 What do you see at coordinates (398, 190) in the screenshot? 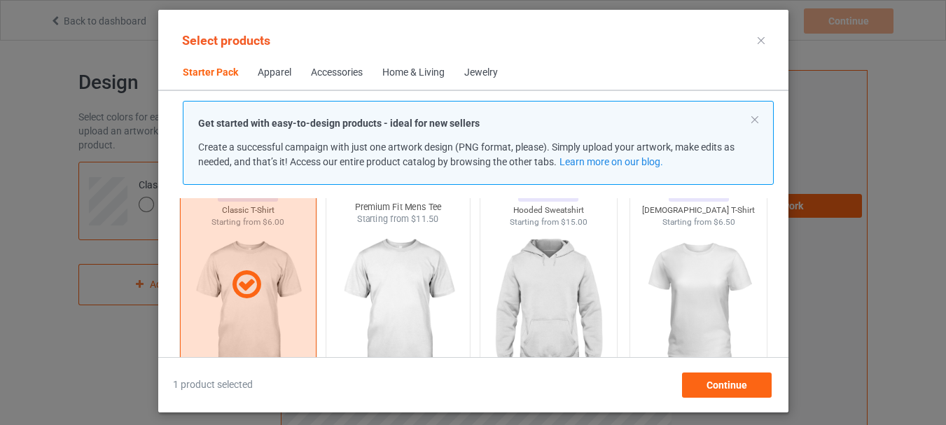
I see `div: Personalizable` at bounding box center [398, 190].